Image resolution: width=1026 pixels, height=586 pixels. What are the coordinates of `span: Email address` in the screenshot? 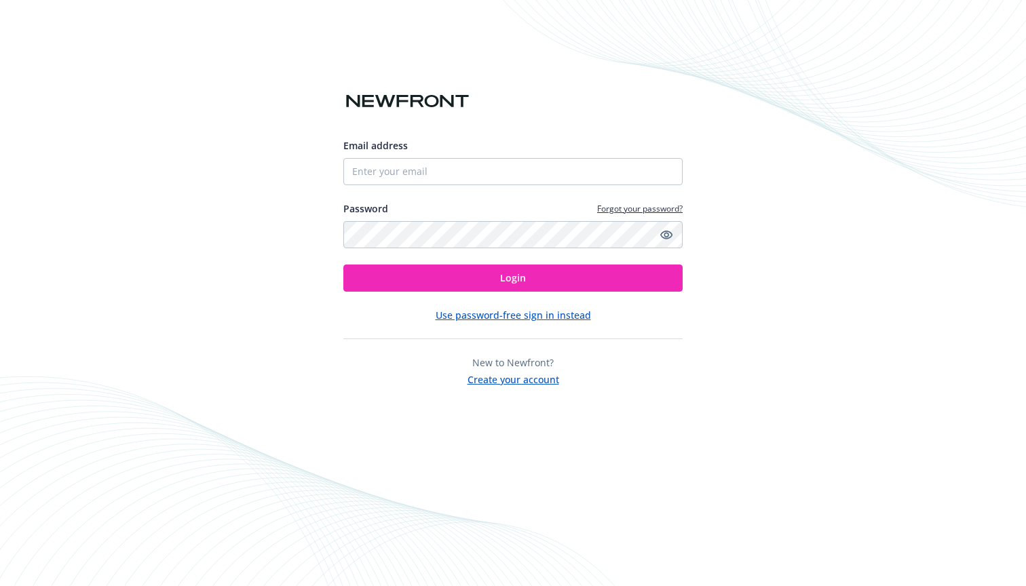 It's located at (375, 145).